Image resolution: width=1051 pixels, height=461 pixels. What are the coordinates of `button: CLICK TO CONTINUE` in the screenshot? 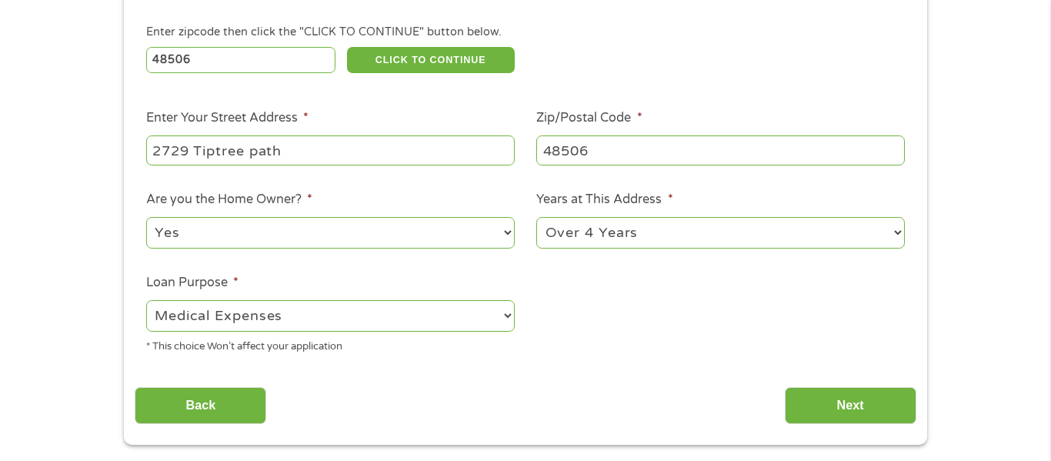 It's located at (431, 60).